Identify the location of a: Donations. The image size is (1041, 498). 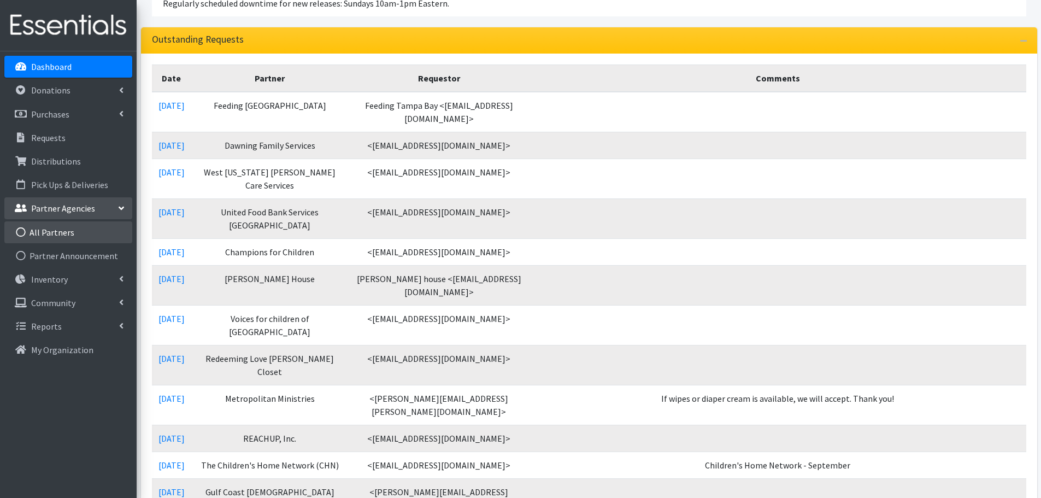
(68, 90).